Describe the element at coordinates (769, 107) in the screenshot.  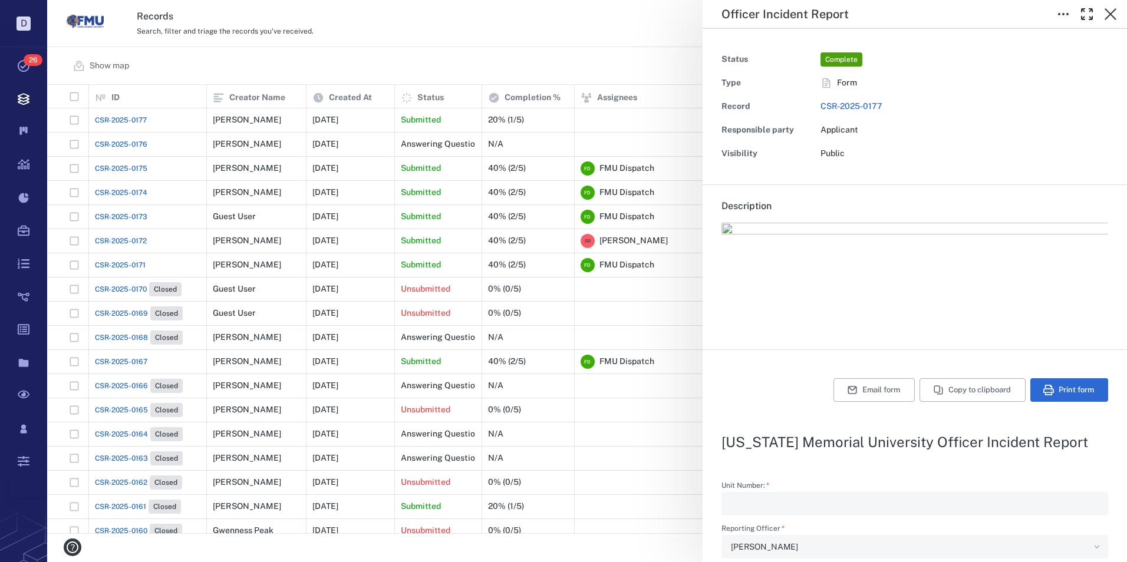
I see `div: Record` at that location.